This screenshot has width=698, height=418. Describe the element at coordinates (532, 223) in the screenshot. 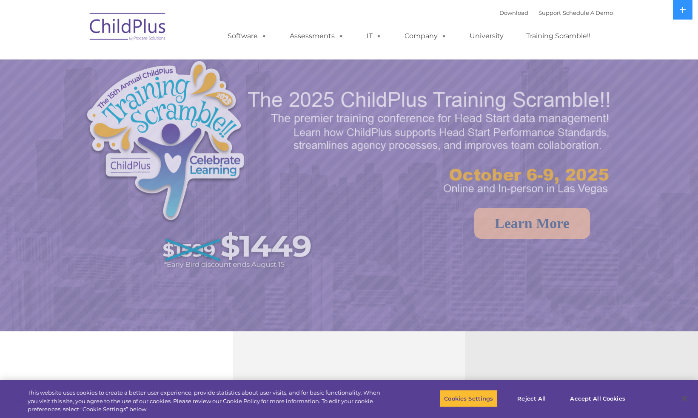

I see `a: Learn More` at that location.